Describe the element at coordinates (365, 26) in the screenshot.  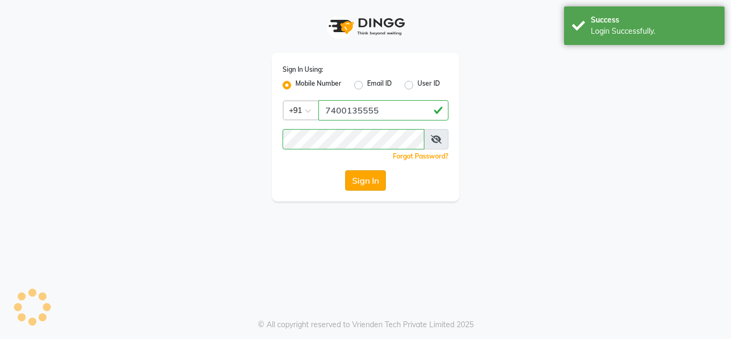
I see `img: logo1.svg` at that location.